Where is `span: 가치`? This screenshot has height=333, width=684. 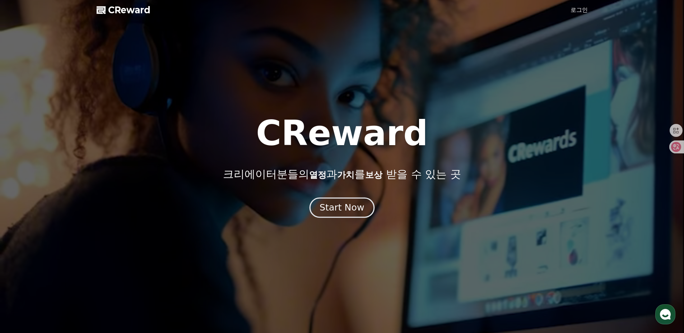 span: 가치 is located at coordinates (346, 175).